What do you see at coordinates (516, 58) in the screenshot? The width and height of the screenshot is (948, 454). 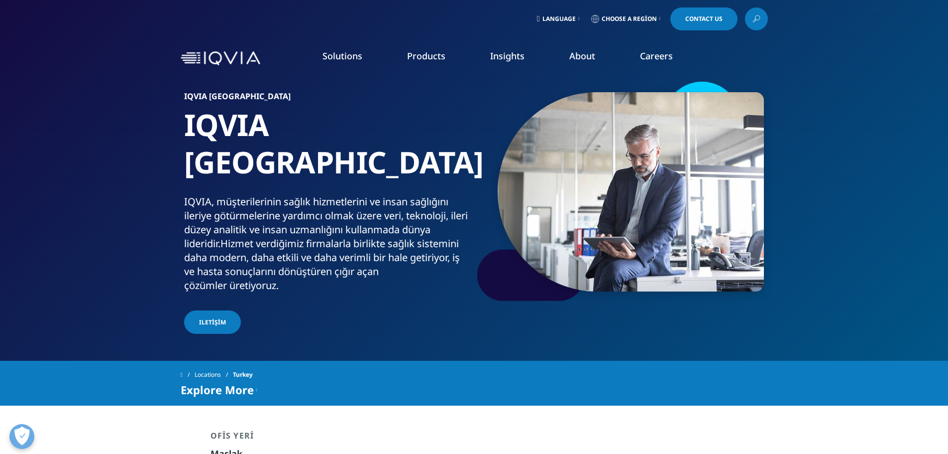 I see `nav: Primary` at bounding box center [516, 58].